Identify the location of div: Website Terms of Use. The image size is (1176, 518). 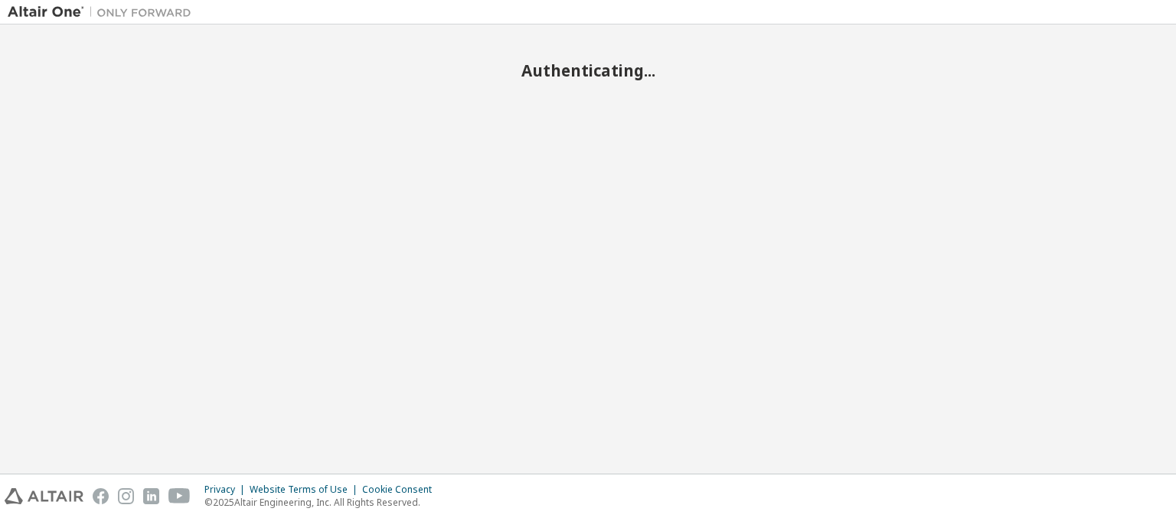
(306, 490).